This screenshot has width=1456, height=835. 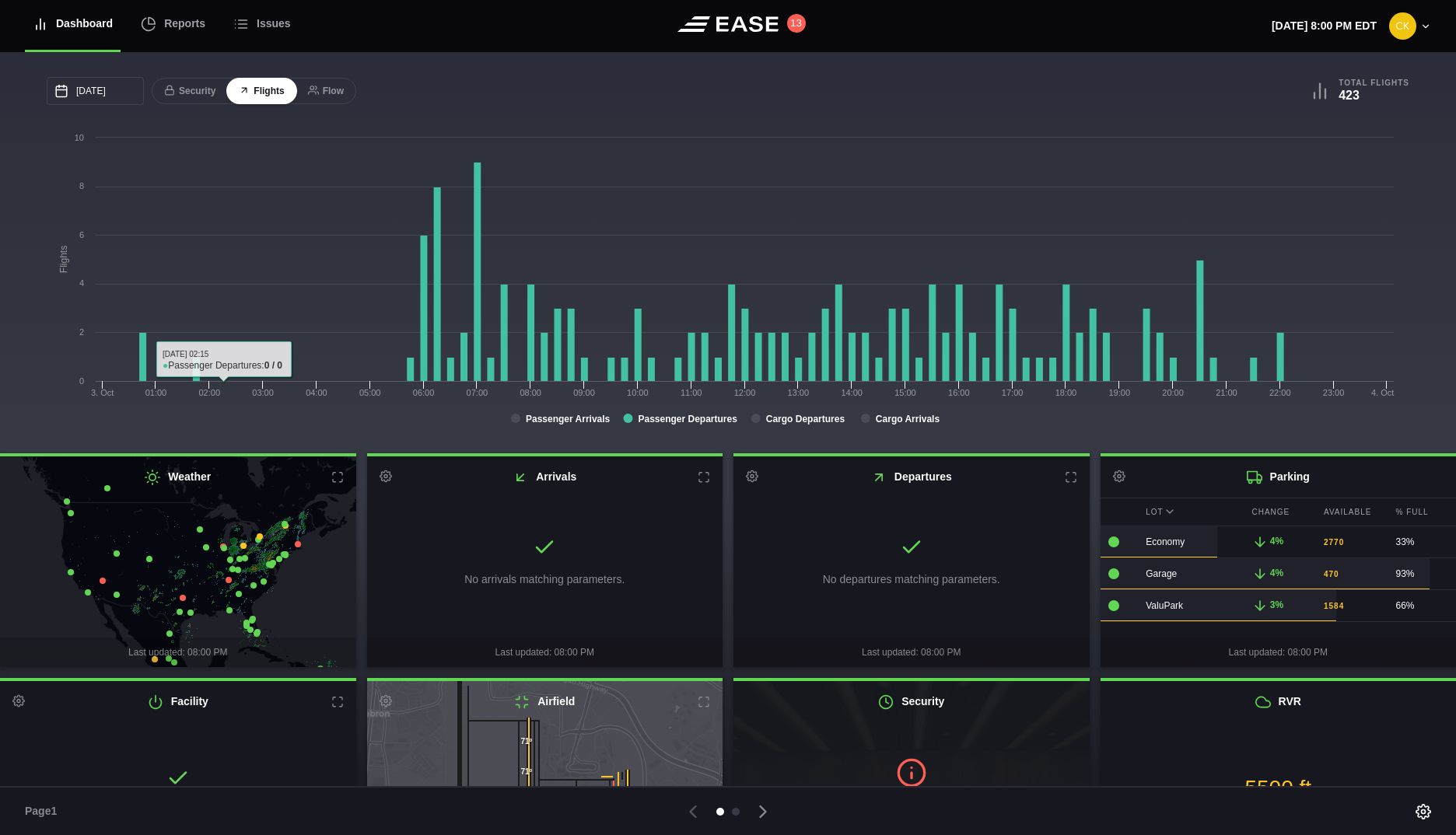 I want to click on text: 23:00, so click(x=1334, y=393).